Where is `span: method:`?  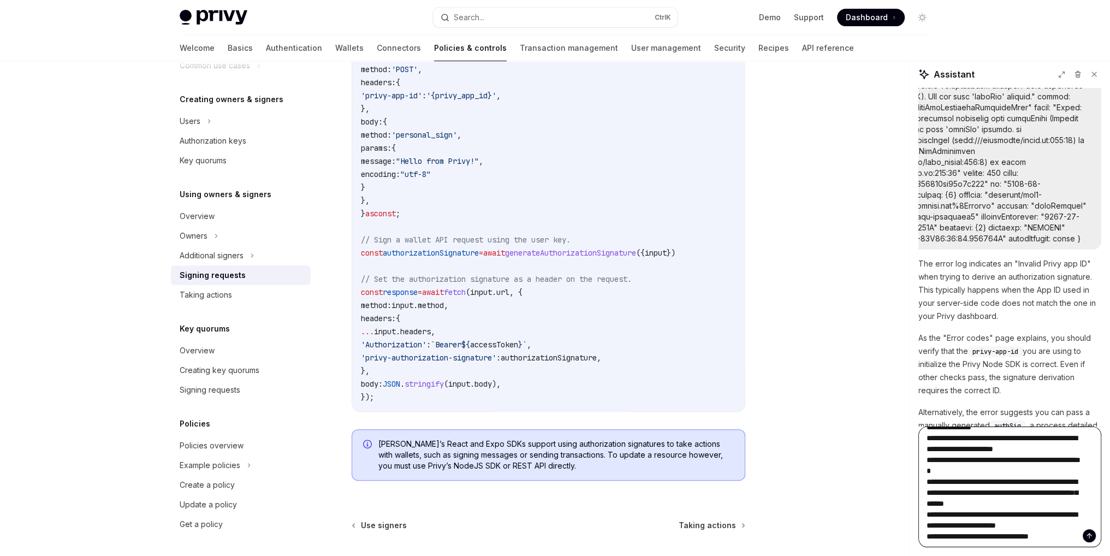
span: method: is located at coordinates (376, 135).